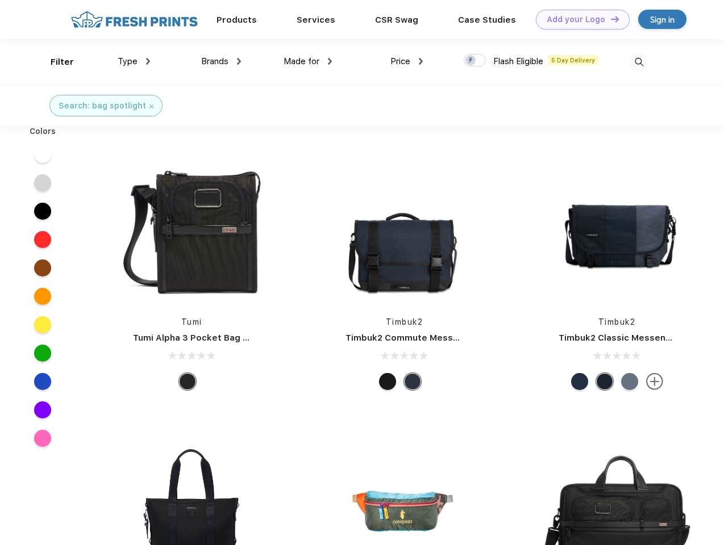 Image resolution: width=724 pixels, height=545 pixels. What do you see at coordinates (127, 61) in the screenshot?
I see `span: Type` at bounding box center [127, 61].